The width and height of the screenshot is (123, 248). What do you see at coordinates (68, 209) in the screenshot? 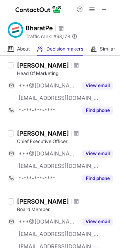
I see `div: Board Member` at bounding box center [68, 209].